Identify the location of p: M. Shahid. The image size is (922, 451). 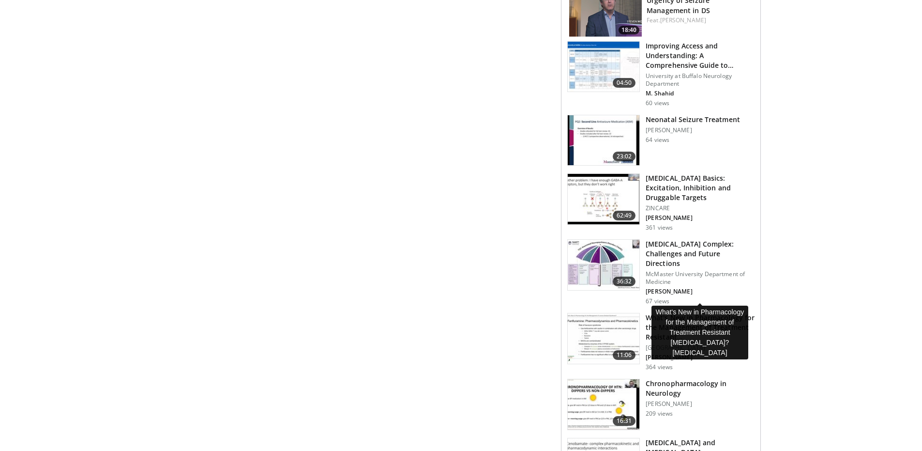
(700, 93).